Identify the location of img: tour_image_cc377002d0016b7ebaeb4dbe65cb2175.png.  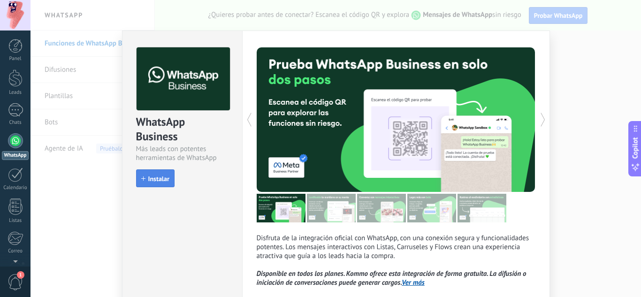
(482, 208).